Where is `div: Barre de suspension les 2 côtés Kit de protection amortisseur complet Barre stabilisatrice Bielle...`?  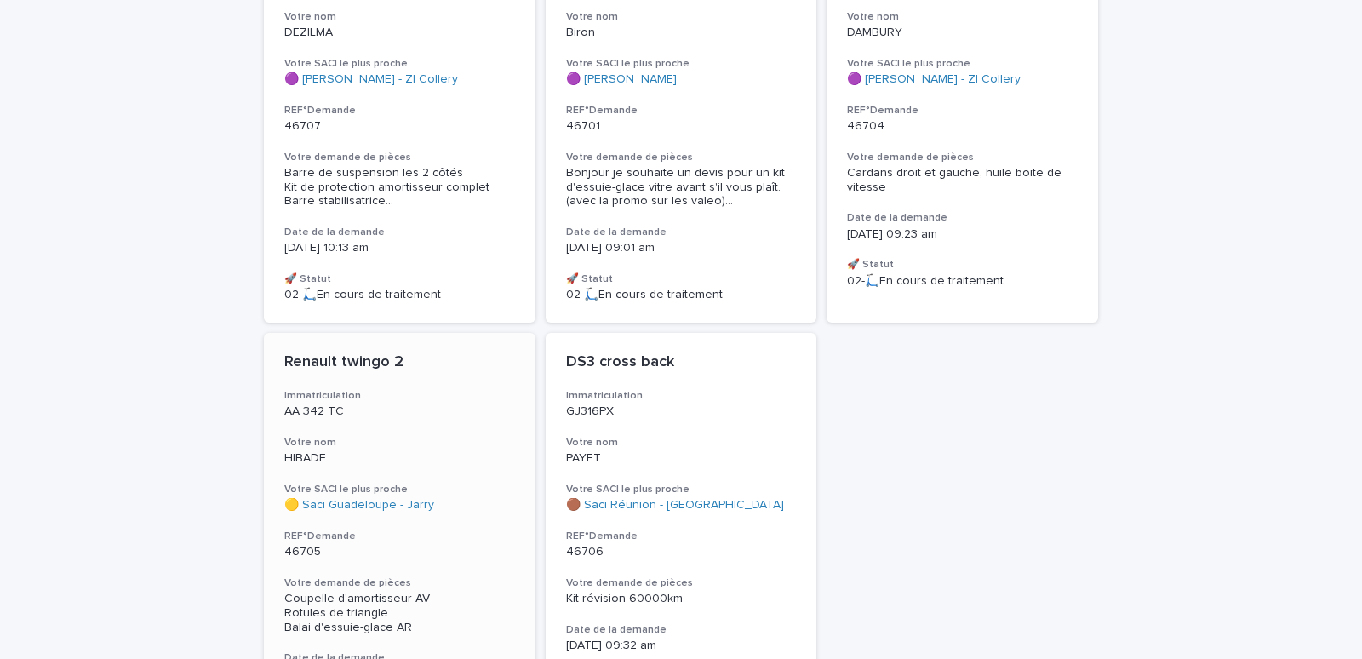
div: Barre de suspension les 2 côtés Kit de protection amortisseur complet Barre stabilisatrice Bielle... is located at coordinates (399, 187).